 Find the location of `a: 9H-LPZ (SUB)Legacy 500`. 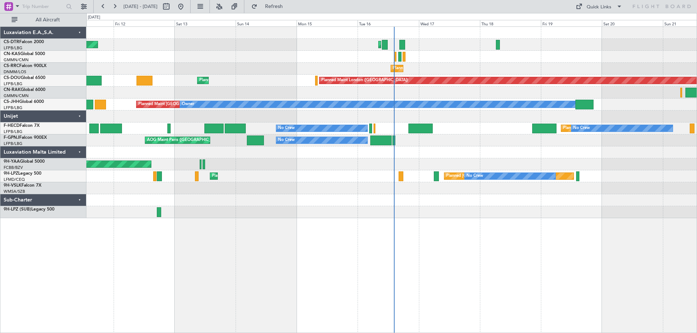

a: 9H-LPZ (SUB)Legacy 500 is located at coordinates (29, 210).